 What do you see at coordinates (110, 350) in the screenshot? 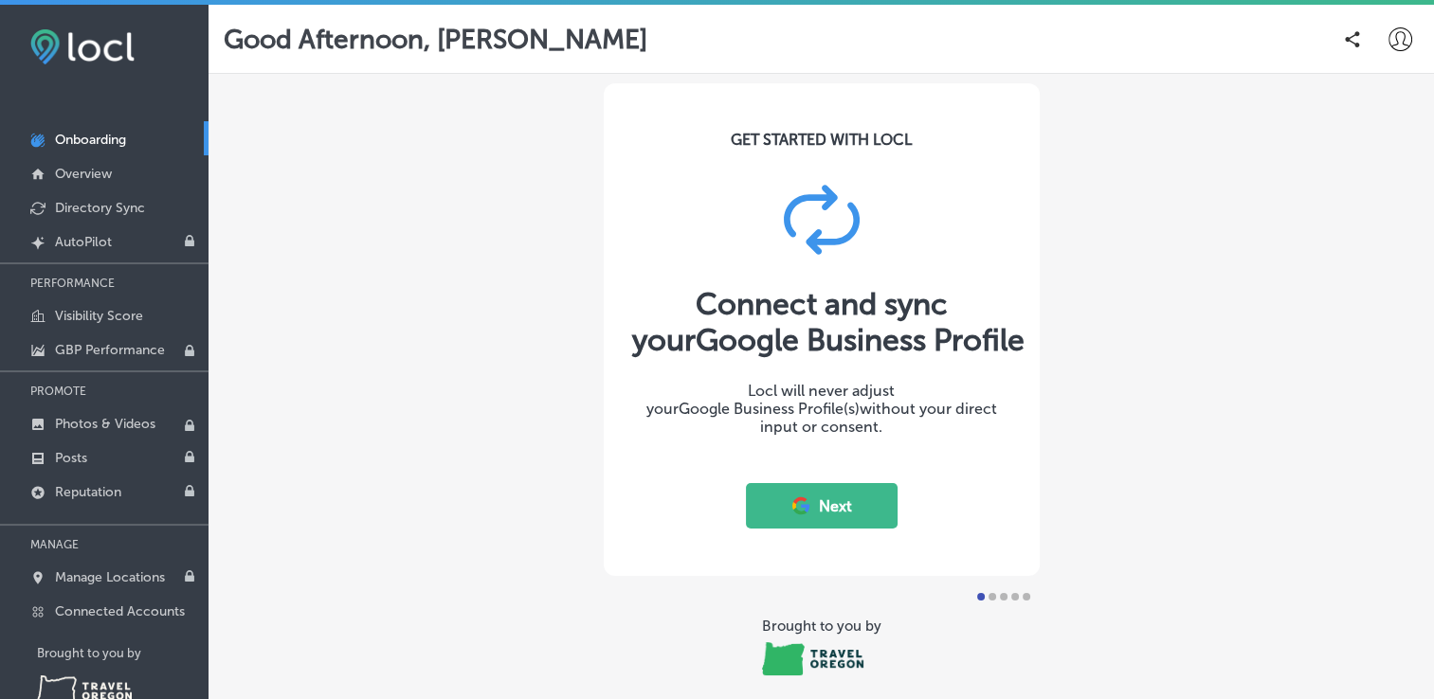
I see `p: GBP Performance` at bounding box center [110, 350].